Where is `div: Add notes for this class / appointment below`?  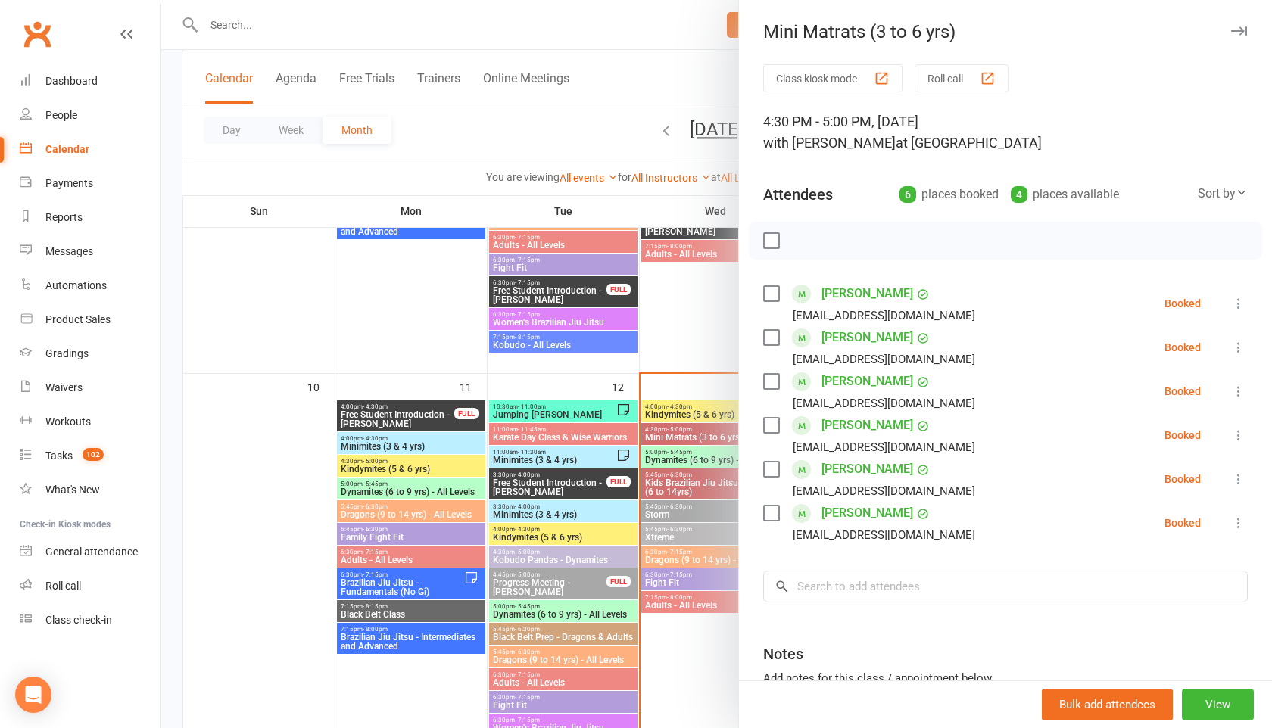
div: Add notes for this class / appointment below is located at coordinates (1005, 678).